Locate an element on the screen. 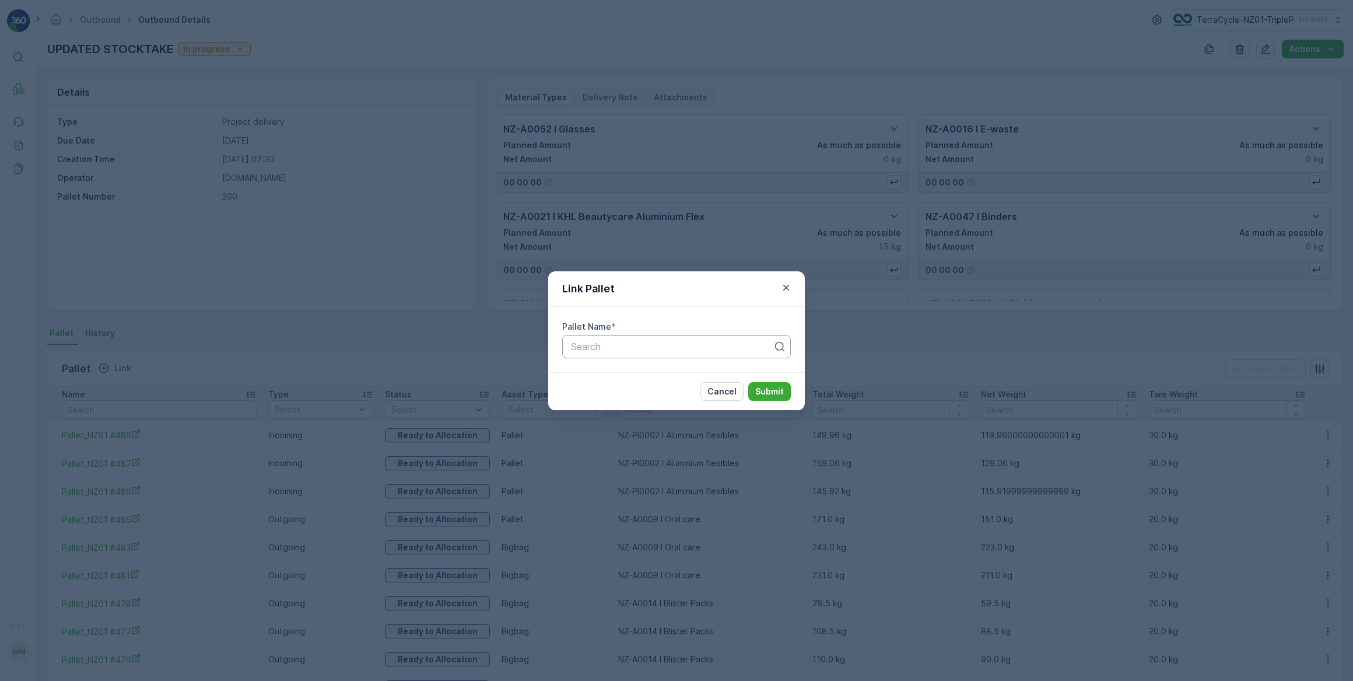 The height and width of the screenshot is (681, 1353). button: Cancel is located at coordinates (722, 391).